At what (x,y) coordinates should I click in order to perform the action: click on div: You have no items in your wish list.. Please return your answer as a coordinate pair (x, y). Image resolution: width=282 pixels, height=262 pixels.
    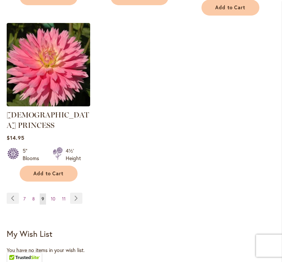
    Looking at the image, I should click on (141, 250).